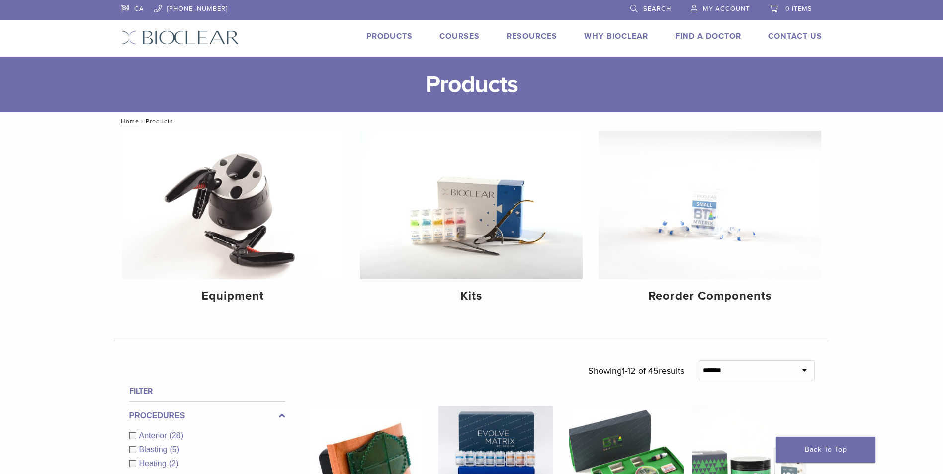  What do you see at coordinates (233, 221) in the screenshot?
I see `a: Equipment` at bounding box center [233, 221].